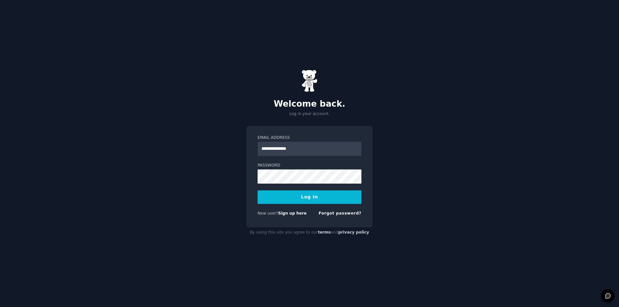 The image size is (619, 307). What do you see at coordinates (309, 104) in the screenshot?
I see `h2: Welcome back.` at bounding box center [309, 104].